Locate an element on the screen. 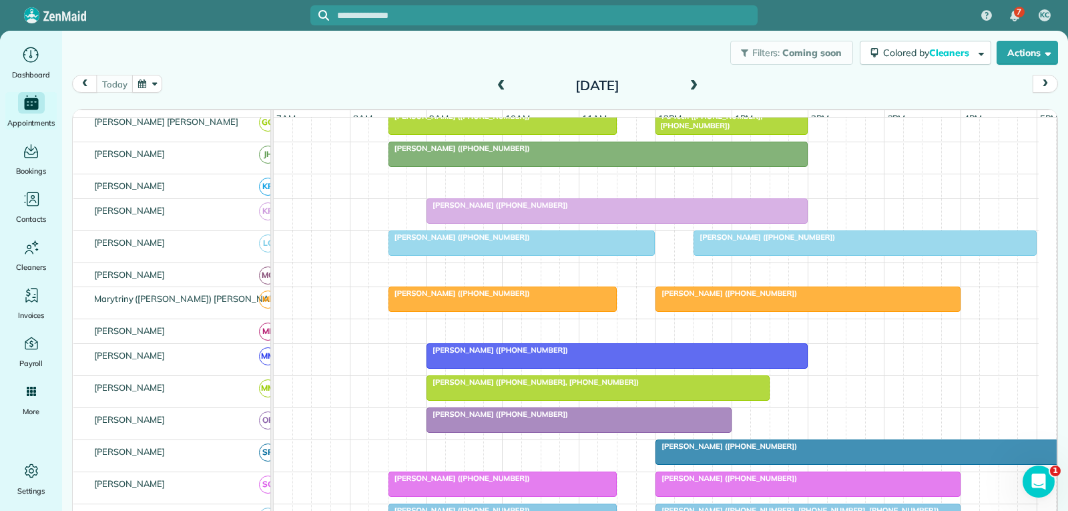 This screenshot has height=511, width=1068. span: SR is located at coordinates (268, 452).